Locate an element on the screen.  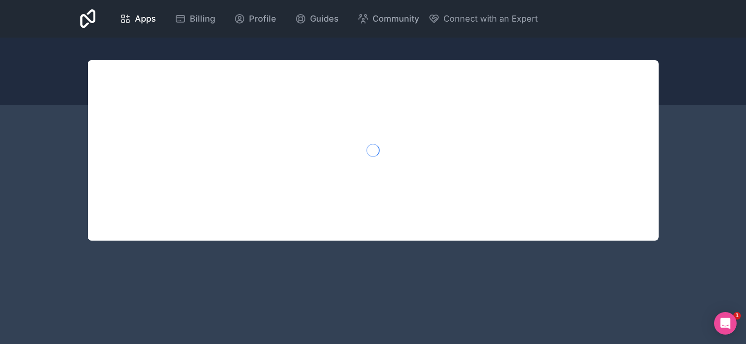
a: Community is located at coordinates (388, 19).